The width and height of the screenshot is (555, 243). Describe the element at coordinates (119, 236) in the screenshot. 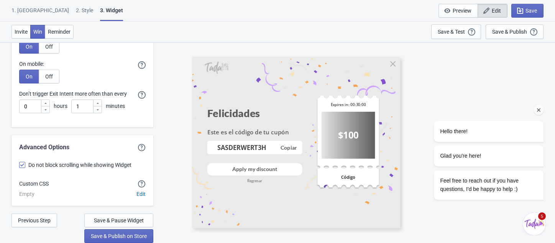

I see `span: Save & Publish on Store` at that location.